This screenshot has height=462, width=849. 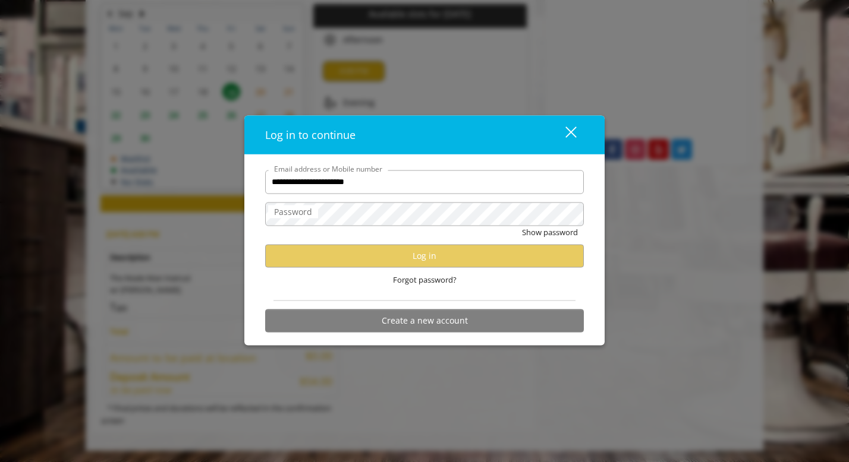 I want to click on button: Show password, so click(x=550, y=232).